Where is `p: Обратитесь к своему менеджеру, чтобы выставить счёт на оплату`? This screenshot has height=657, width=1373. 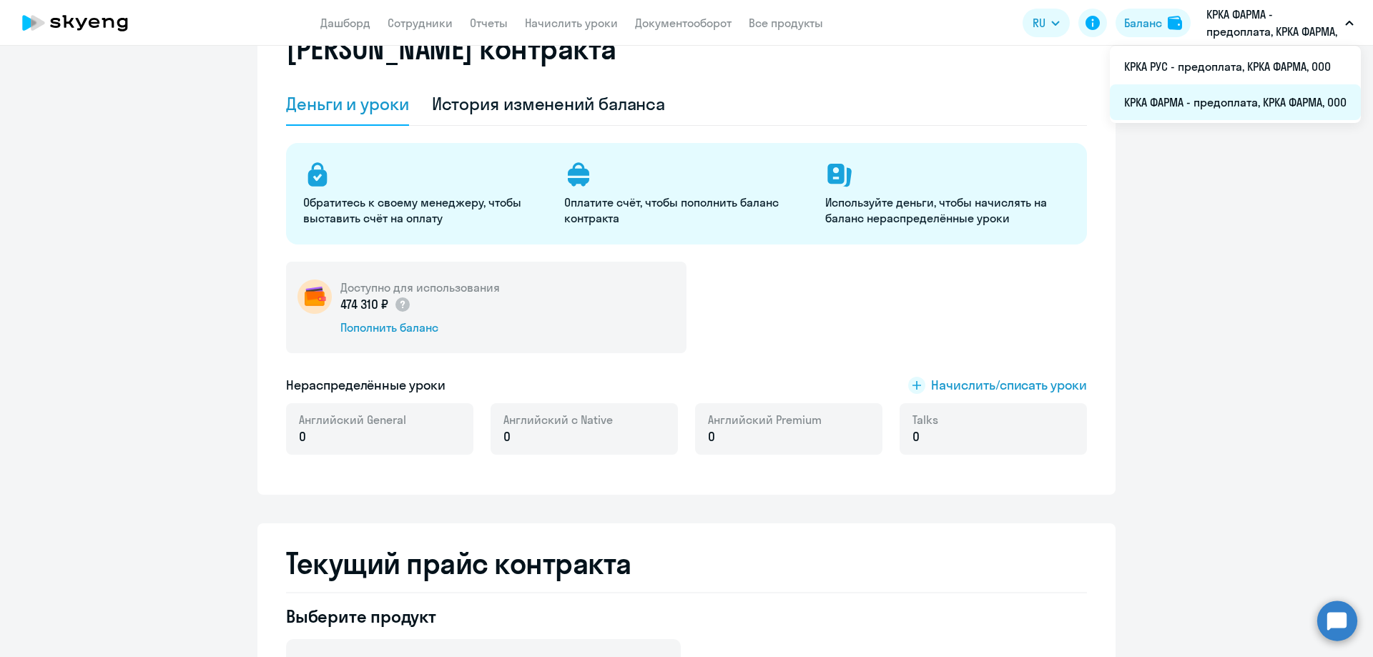
p: Обратитесь к своему менеджеру, чтобы выставить счёт на оплату is located at coordinates (425, 210).